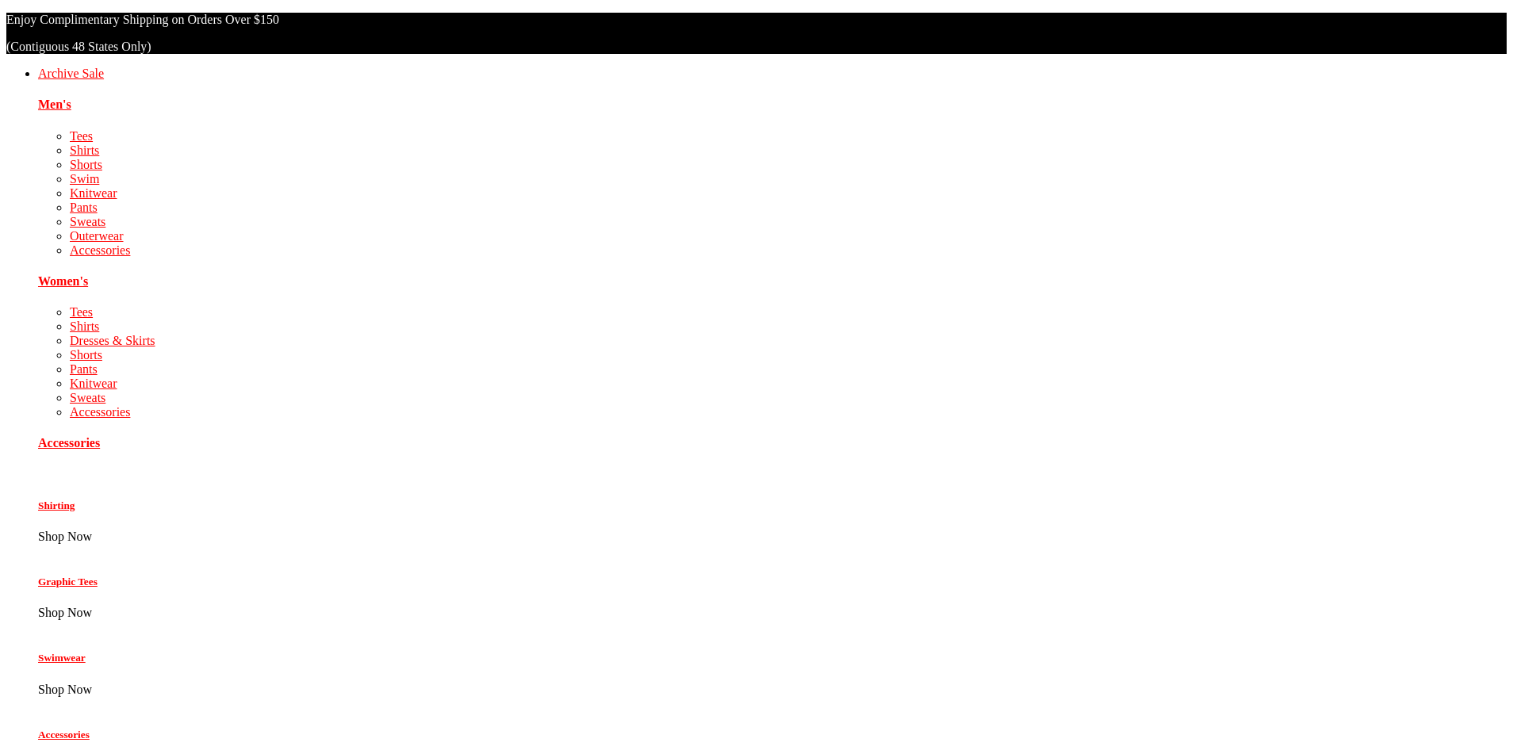 The image size is (1513, 750). What do you see at coordinates (97, 235) in the screenshot?
I see `a: Outerwear` at bounding box center [97, 235].